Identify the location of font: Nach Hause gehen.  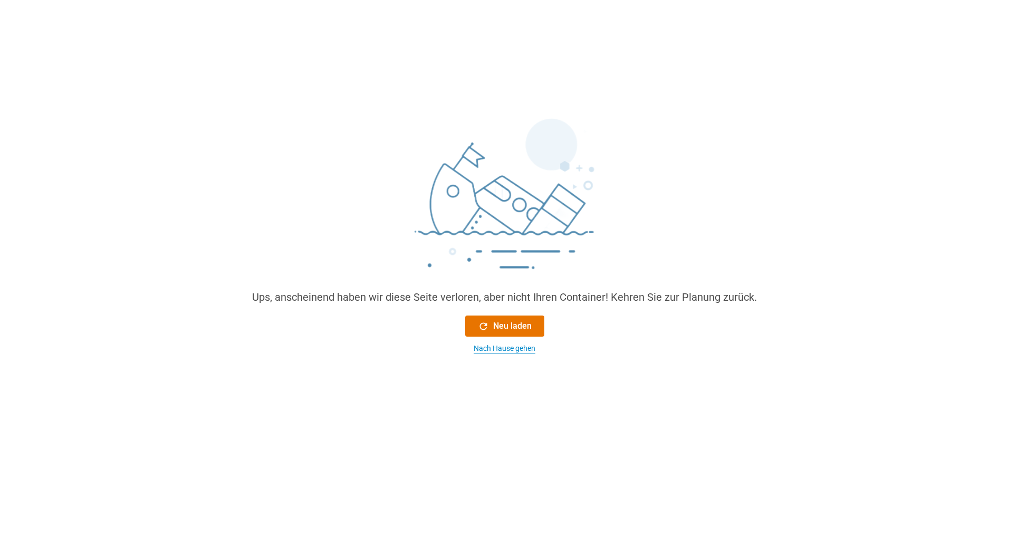
(504, 348).